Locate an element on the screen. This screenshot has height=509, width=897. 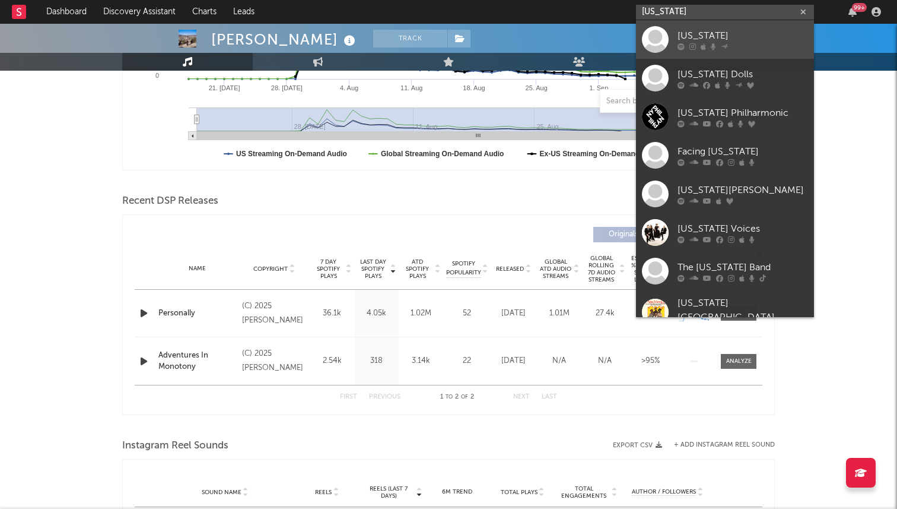
div: Name is located at coordinates (197, 268).